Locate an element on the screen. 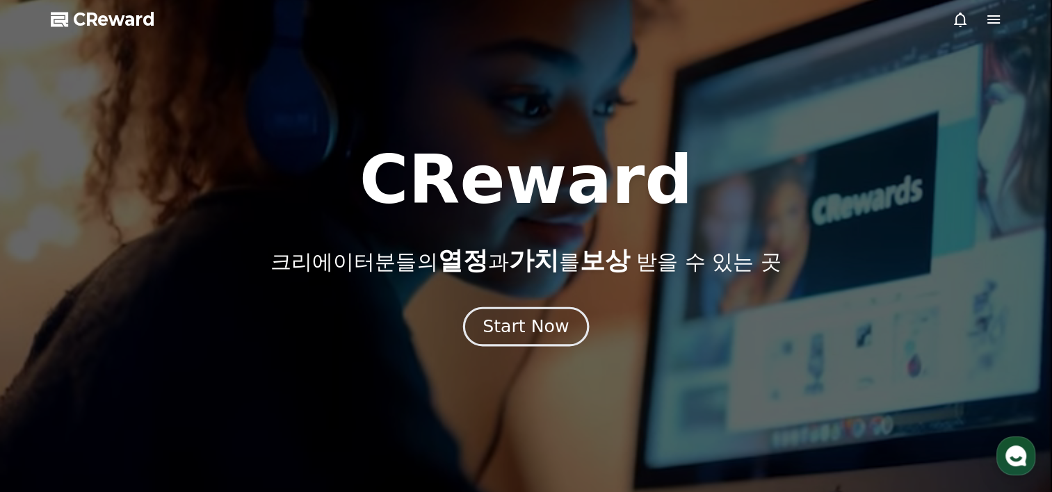 The height and width of the screenshot is (492, 1052). p: 크리에이터분들의 과 를 받을 수 있는 곳 is located at coordinates (526, 261).